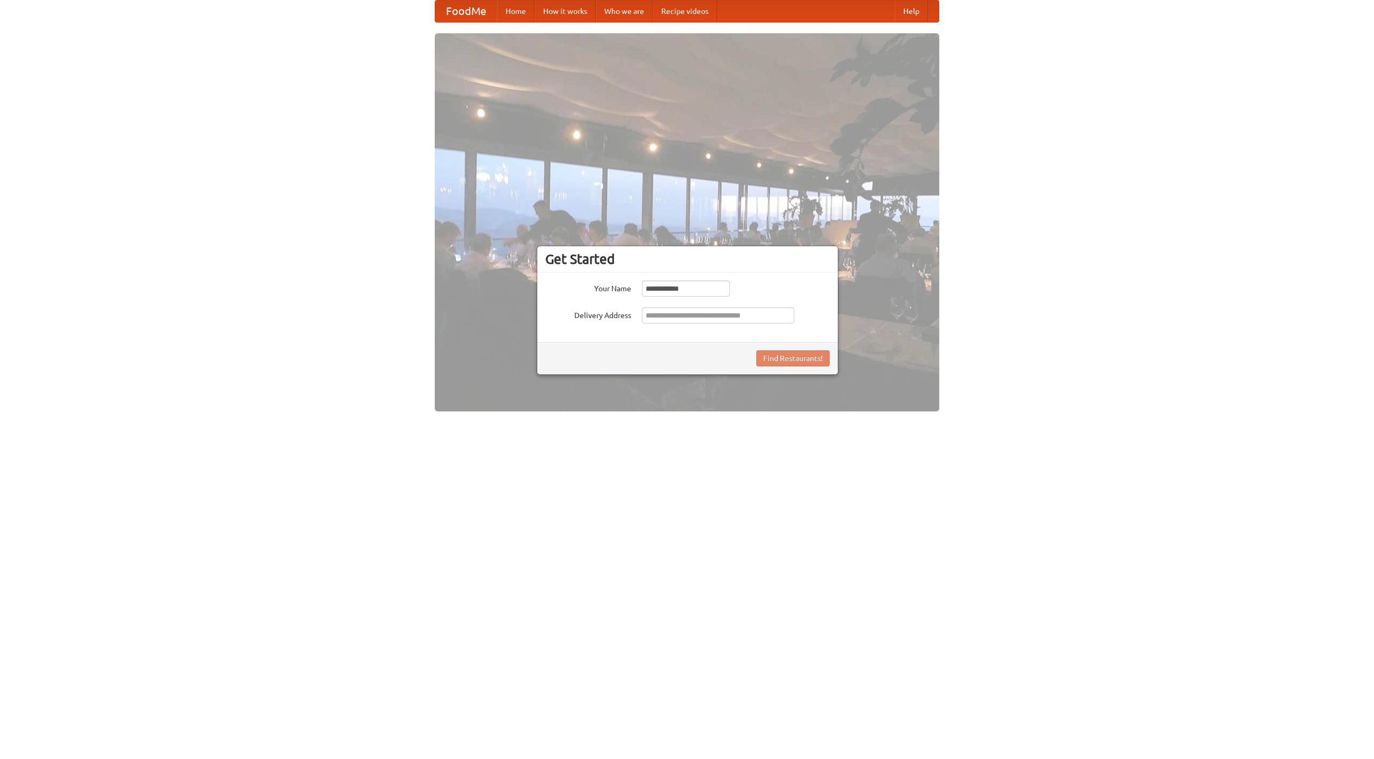 Image resolution: width=1374 pixels, height=759 pixels. What do you see at coordinates (793, 358) in the screenshot?
I see `button: Find Restaurants!` at bounding box center [793, 358].